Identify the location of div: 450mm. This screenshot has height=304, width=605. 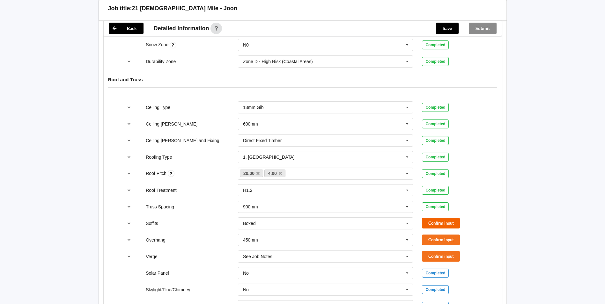
(250, 240).